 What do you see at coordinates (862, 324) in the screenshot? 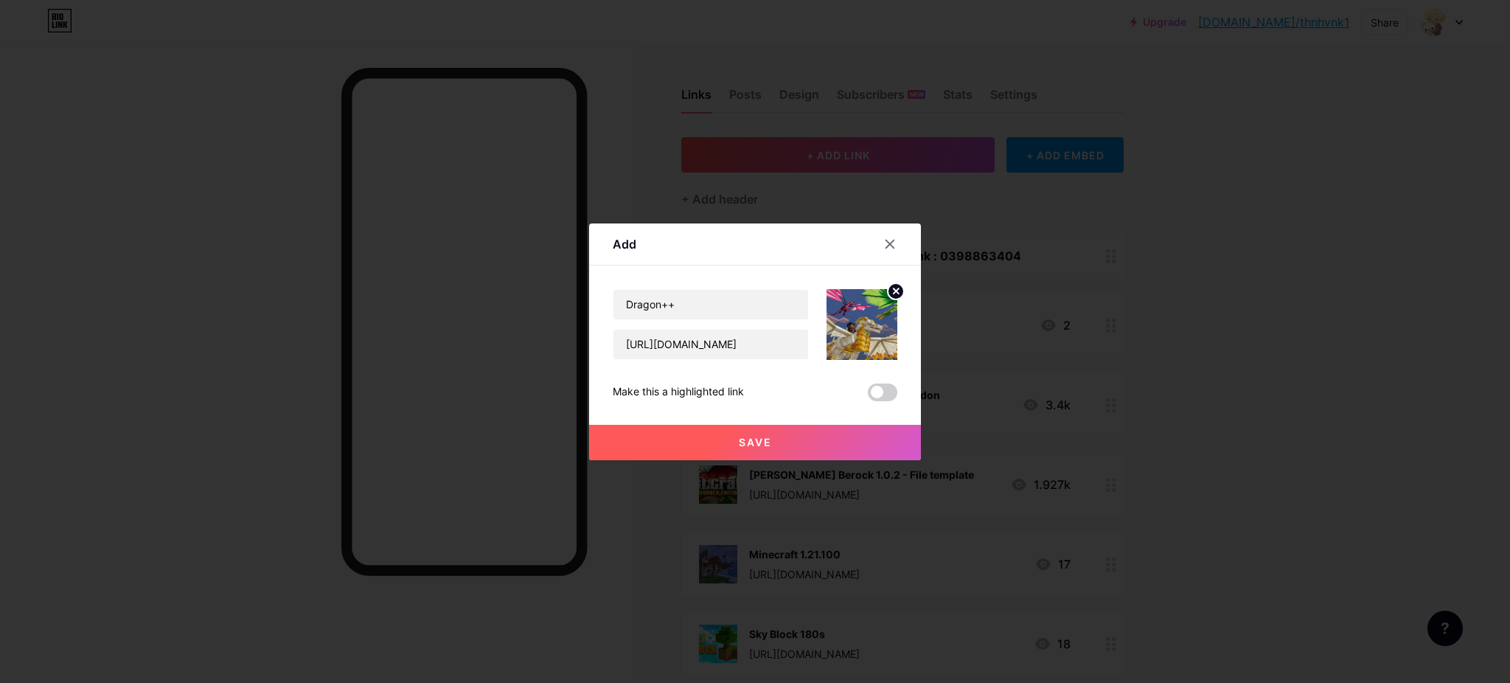
I see `img: link_thumbnail` at bounding box center [862, 324].